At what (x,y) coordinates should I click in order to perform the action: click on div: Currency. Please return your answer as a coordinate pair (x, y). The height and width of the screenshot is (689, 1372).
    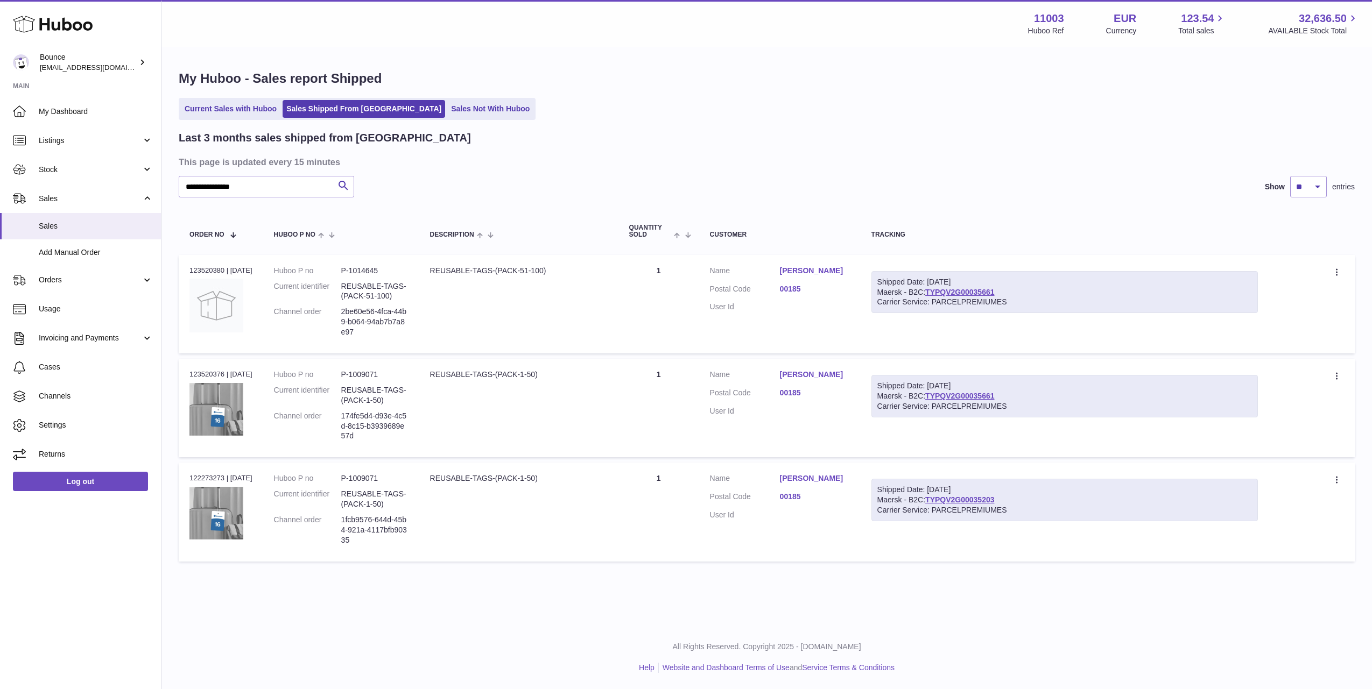
    Looking at the image, I should click on (1121, 31).